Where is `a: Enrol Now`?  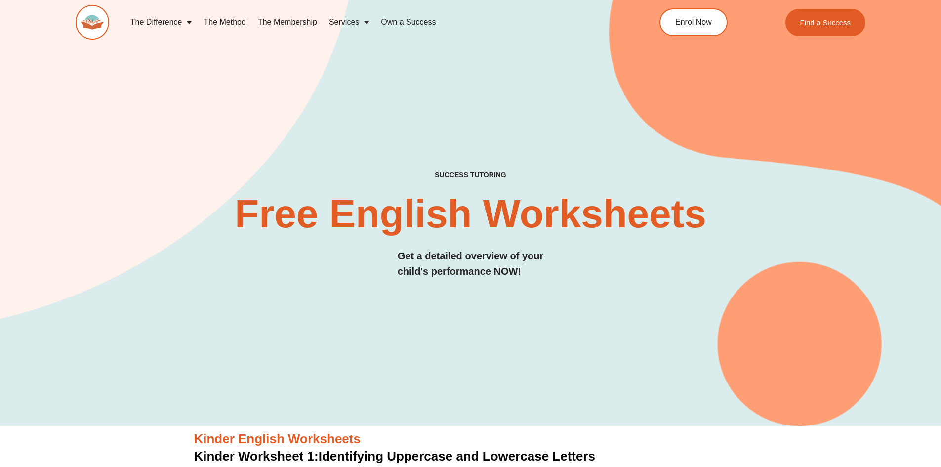
a: Enrol Now is located at coordinates (693, 22).